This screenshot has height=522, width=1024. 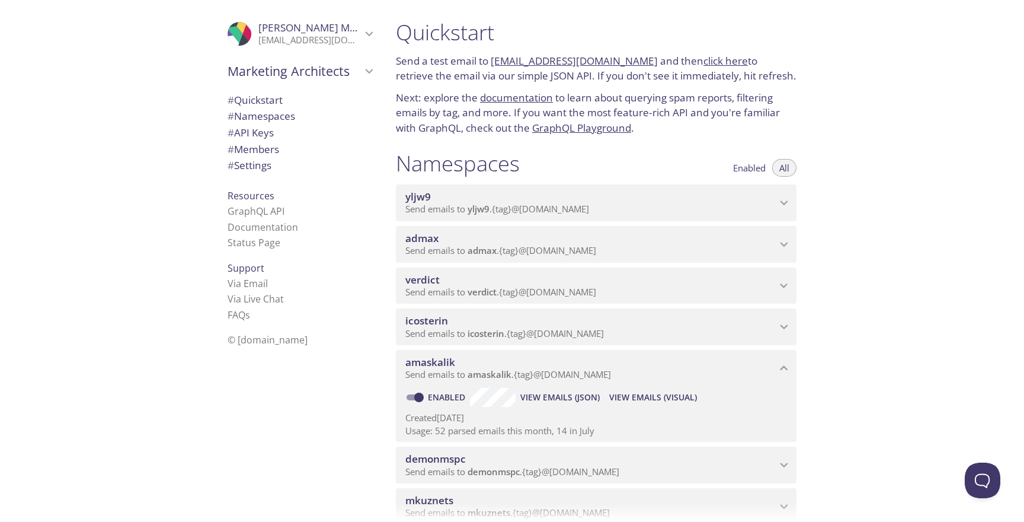 I want to click on span: Marketing Architects, so click(x=295, y=71).